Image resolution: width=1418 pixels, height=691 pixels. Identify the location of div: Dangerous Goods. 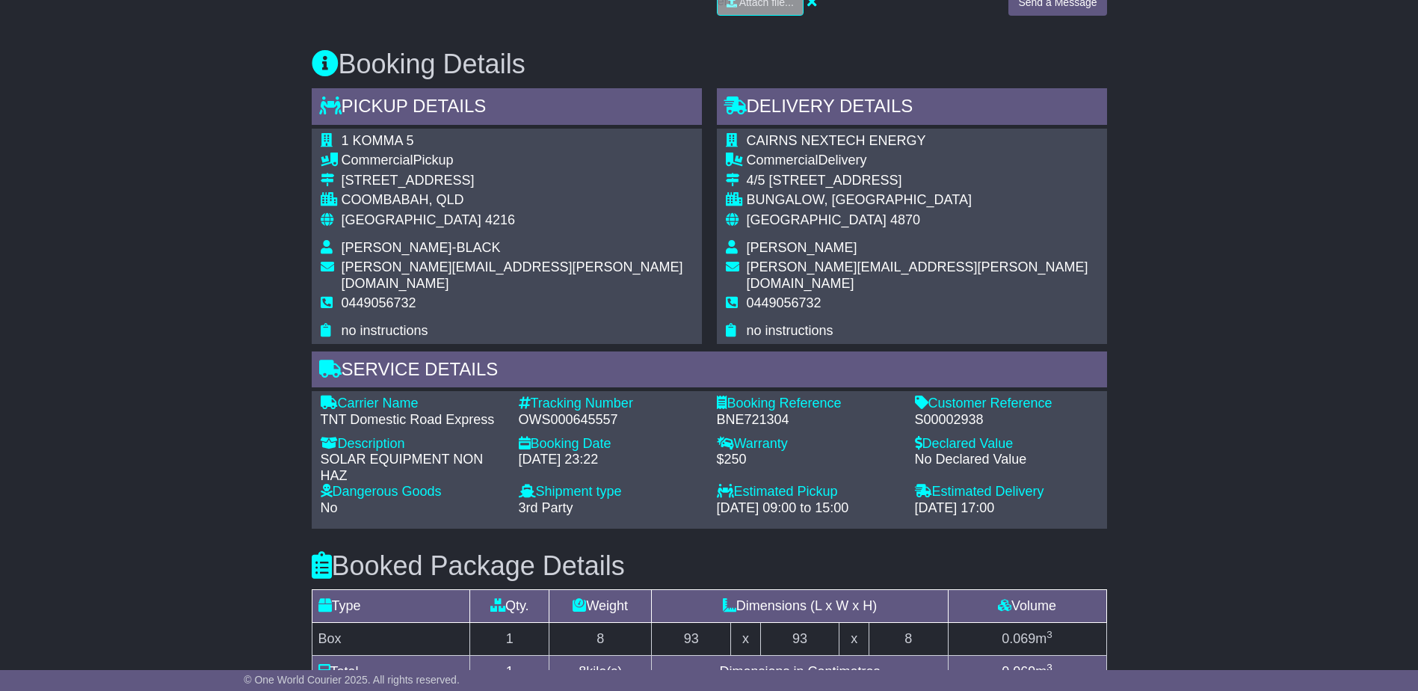
(412, 492).